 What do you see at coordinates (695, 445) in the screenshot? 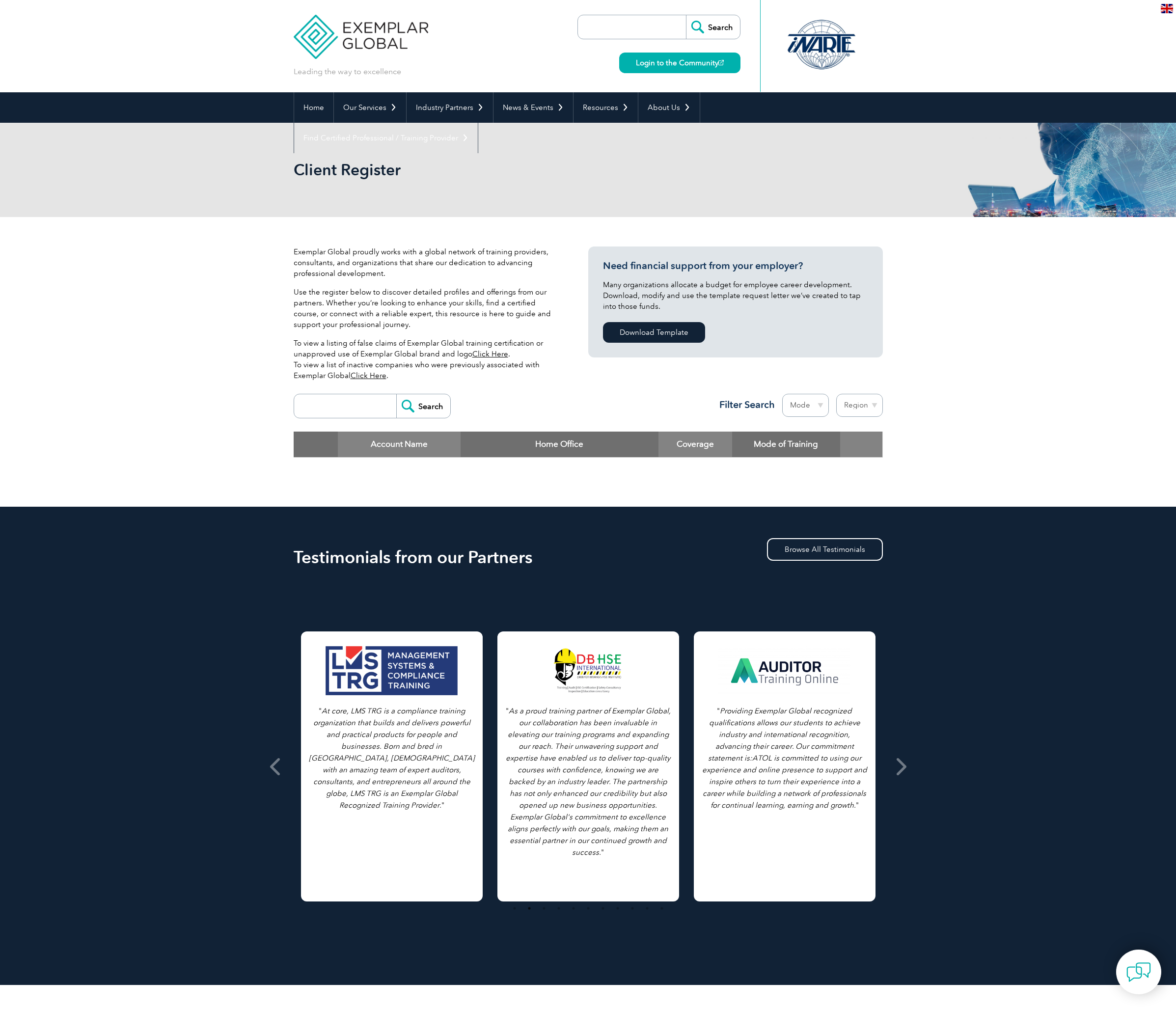
I see `th: Coverage: activate to sort column ascending` at bounding box center [695, 445].